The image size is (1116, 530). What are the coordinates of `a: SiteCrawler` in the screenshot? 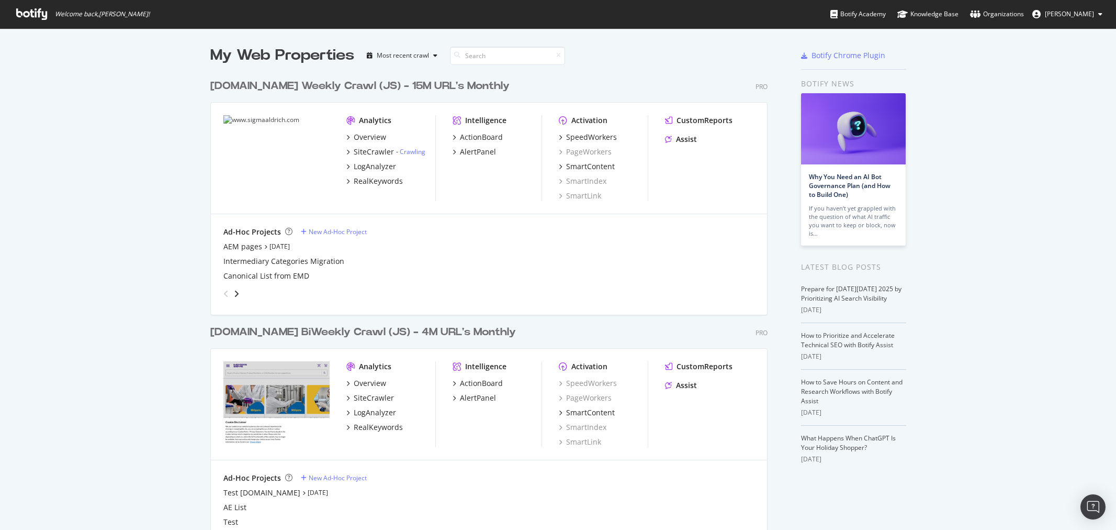 It's located at (370, 398).